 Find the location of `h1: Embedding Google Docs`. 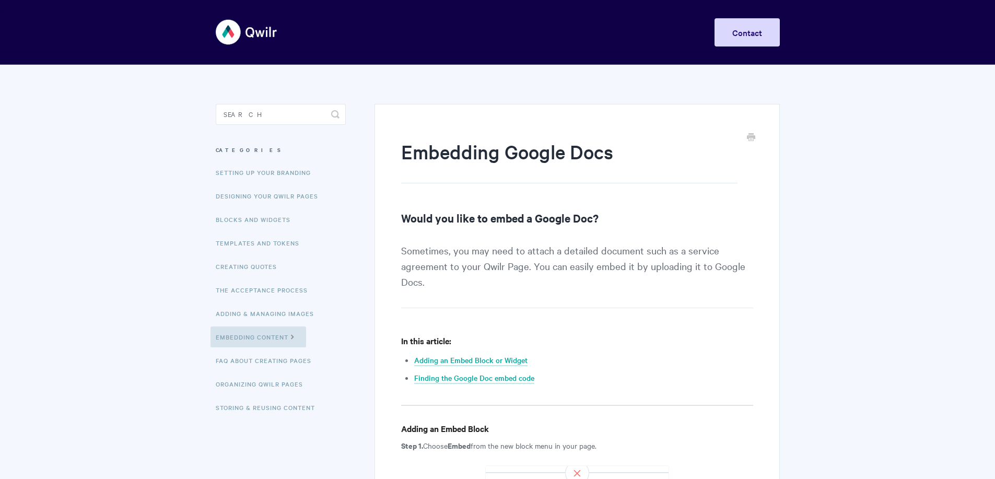

h1: Embedding Google Docs is located at coordinates (569, 161).